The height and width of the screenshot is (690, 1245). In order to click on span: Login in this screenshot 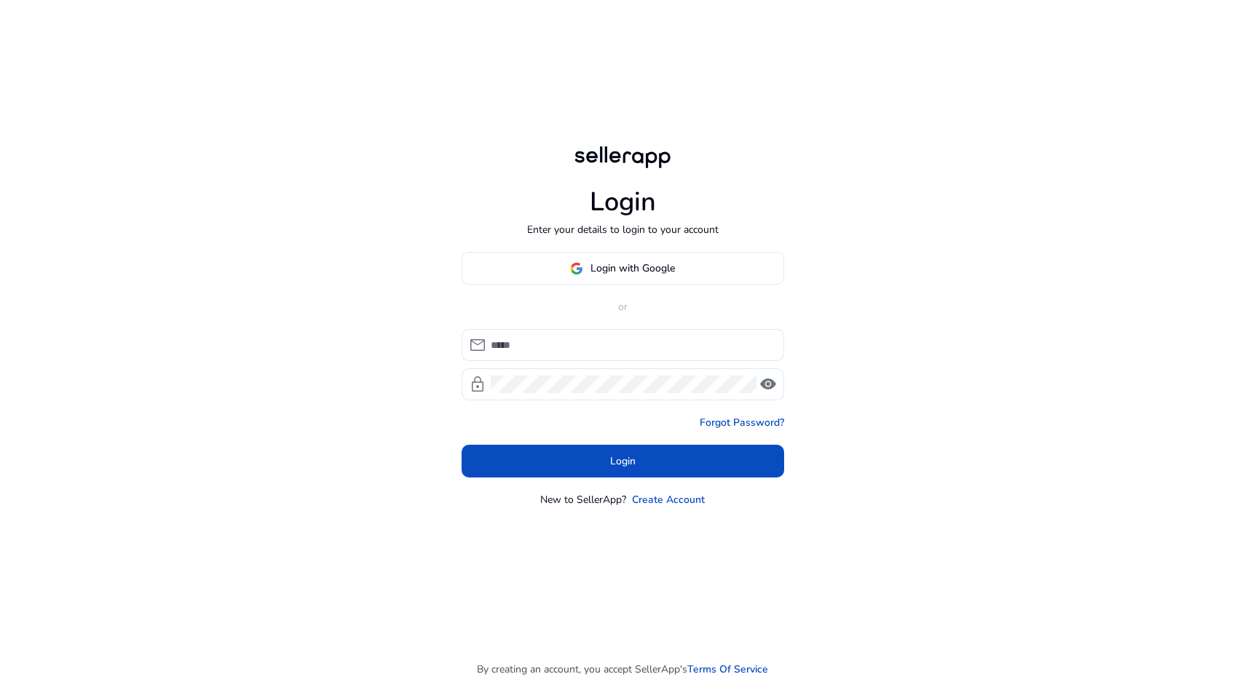, I will do `click(623, 461)`.